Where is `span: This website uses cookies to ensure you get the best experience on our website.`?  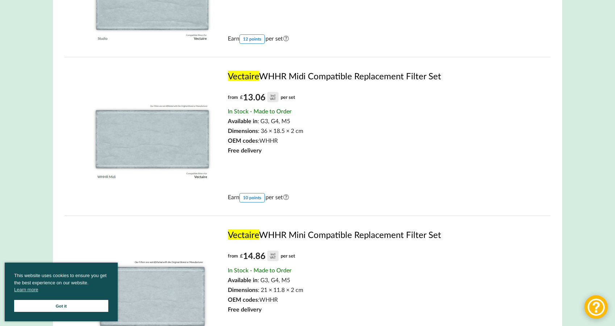 span: This website uses cookies to ensure you get the best experience on our website. is located at coordinates (61, 284).